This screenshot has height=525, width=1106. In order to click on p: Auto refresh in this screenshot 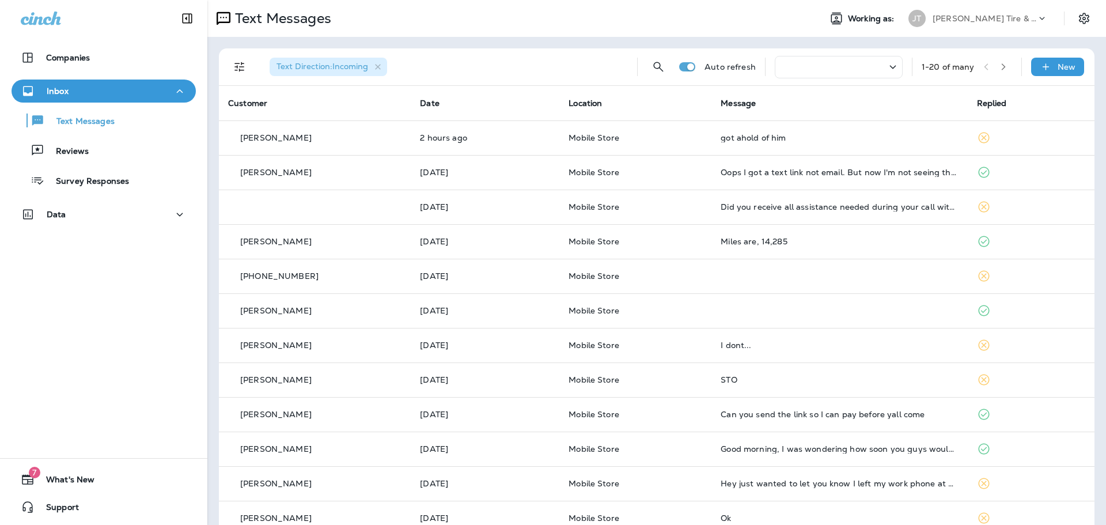, I will do `click(730, 67)`.